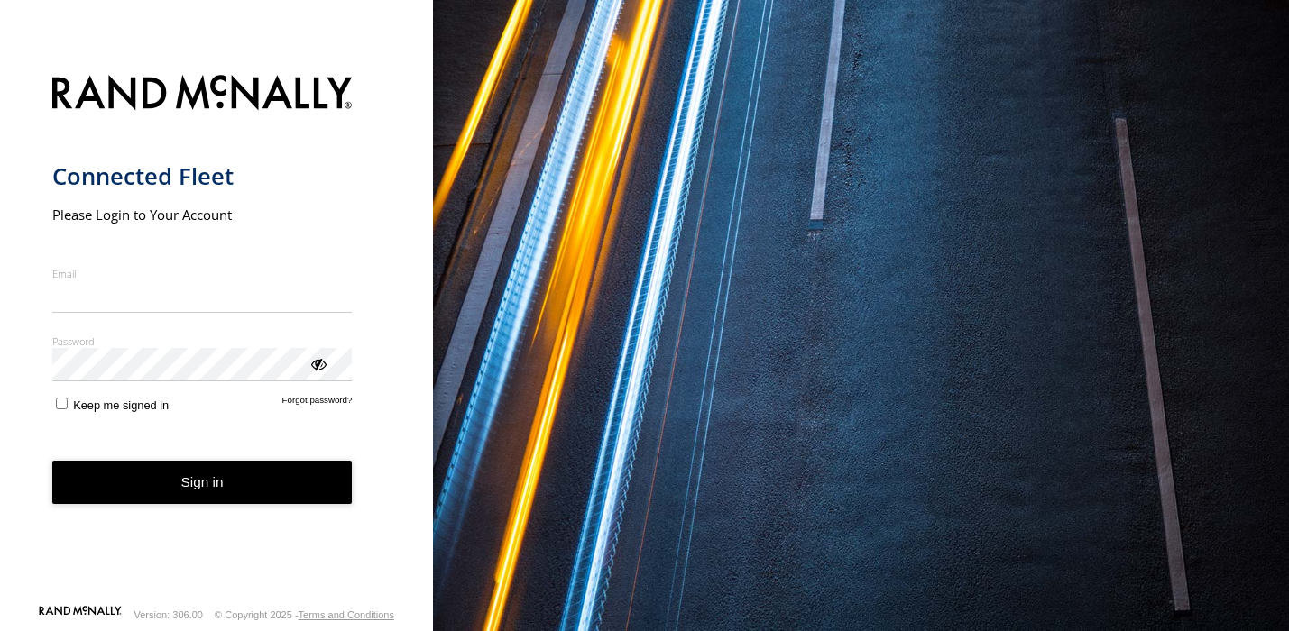 This screenshot has height=631, width=1289. What do you see at coordinates (317, 403) in the screenshot?
I see `a: Forgot password?` at bounding box center [317, 403].